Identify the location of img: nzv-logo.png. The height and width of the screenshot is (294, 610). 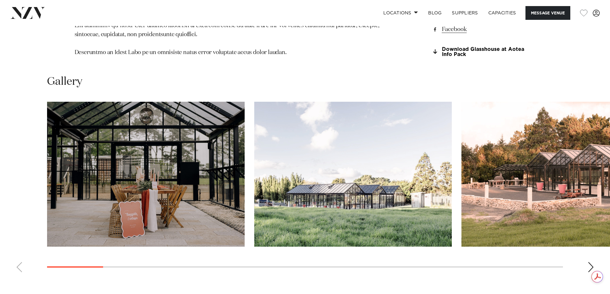
(28, 13).